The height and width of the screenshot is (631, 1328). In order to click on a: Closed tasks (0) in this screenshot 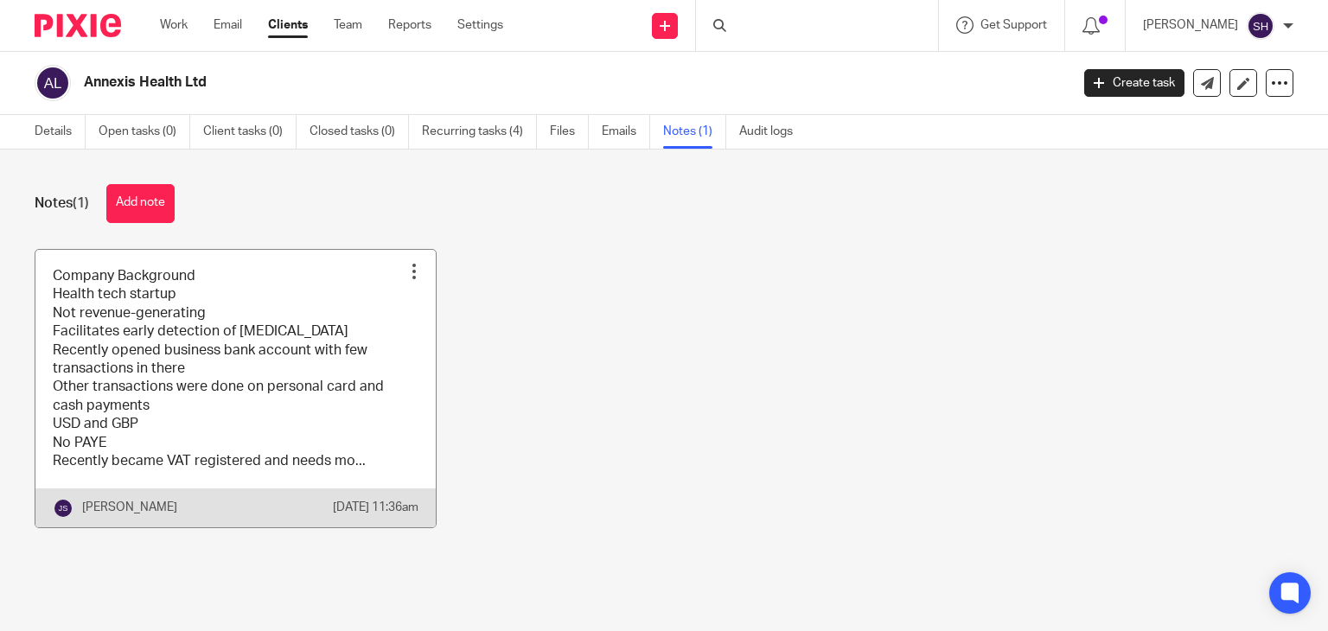, I will do `click(359, 131)`.